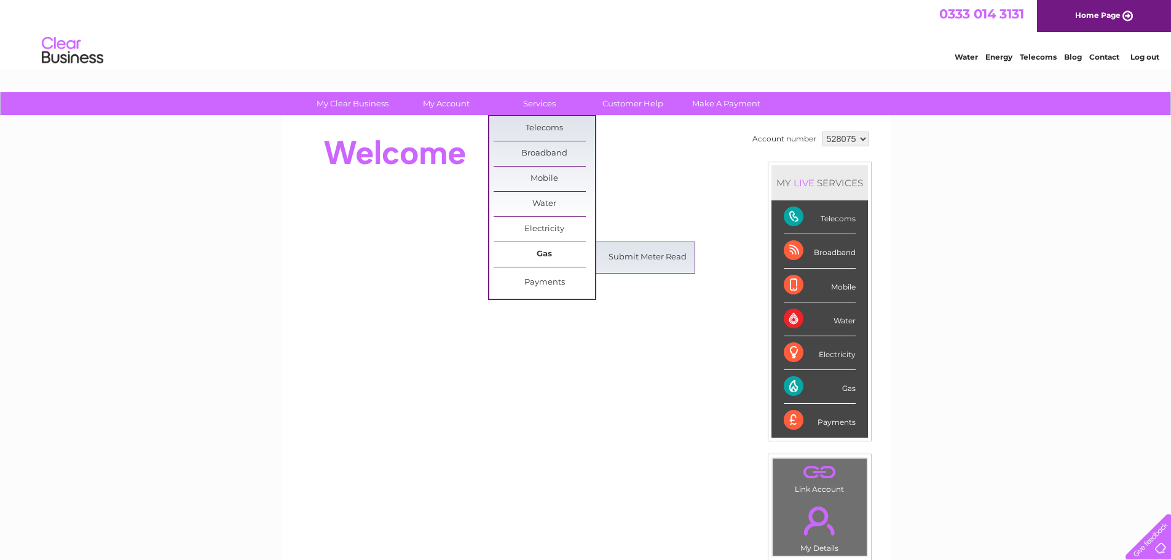  Describe the element at coordinates (982, 14) in the screenshot. I see `a: 0333 014 3131` at that location.